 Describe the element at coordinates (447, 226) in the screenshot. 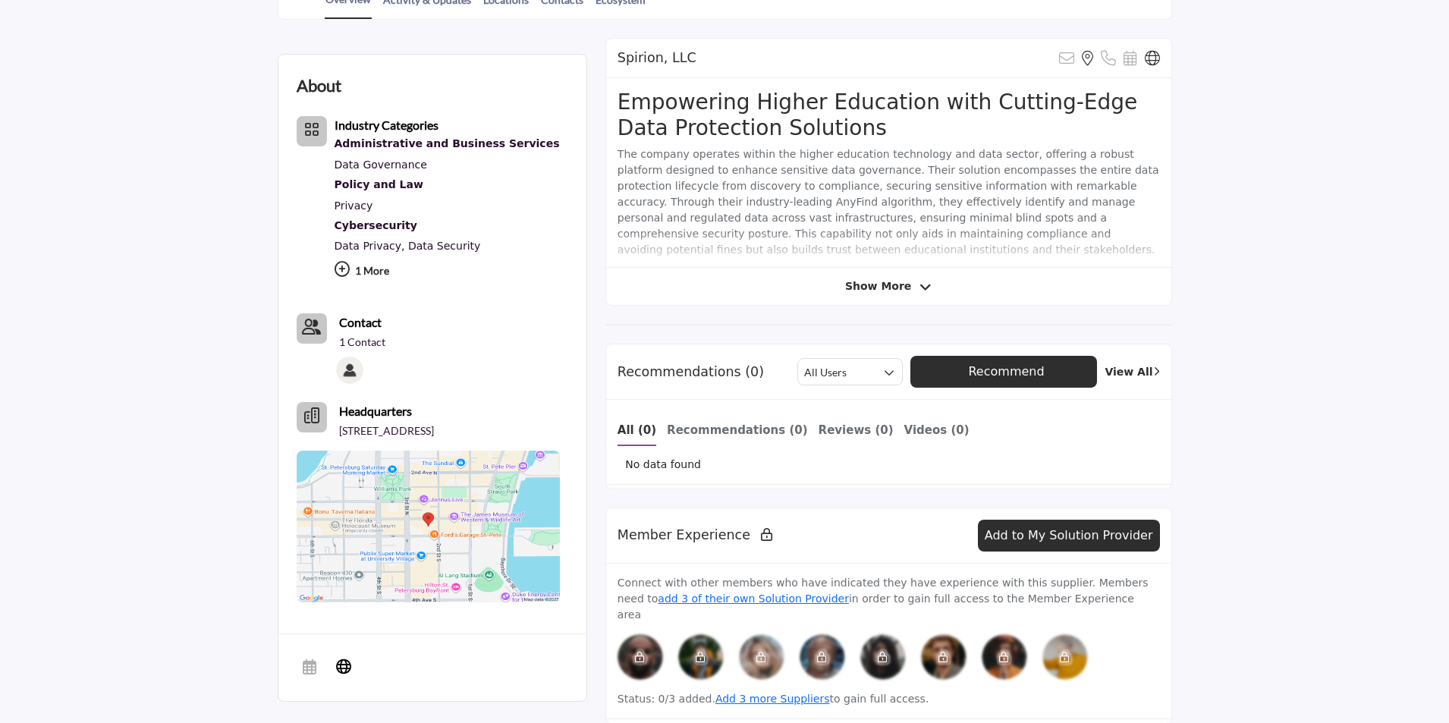

I see `div: Tools, practices, and services for protecting educational institutions' digital assets, data, and...` at that location.